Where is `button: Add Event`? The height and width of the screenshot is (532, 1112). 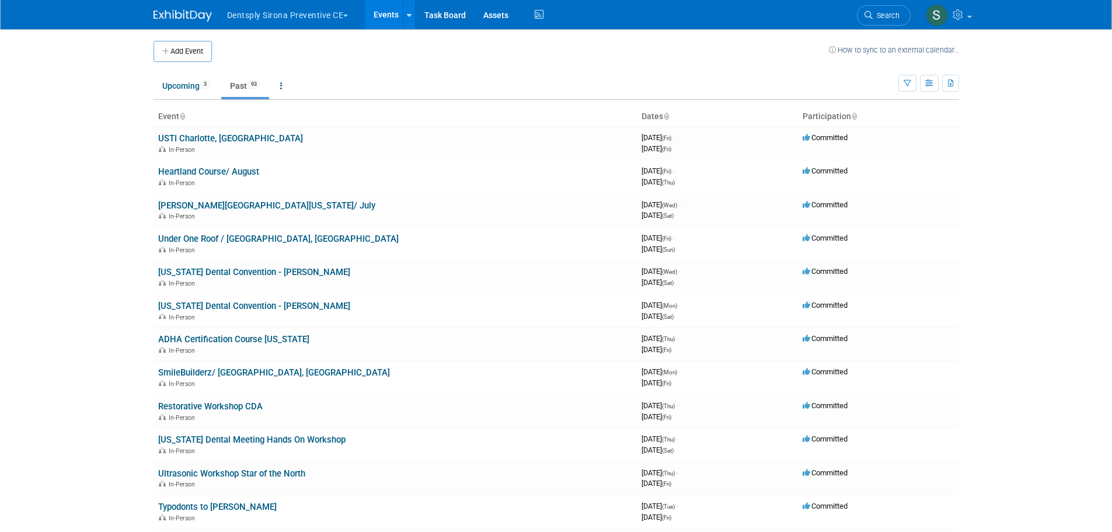
button: Add Event is located at coordinates (183, 51).